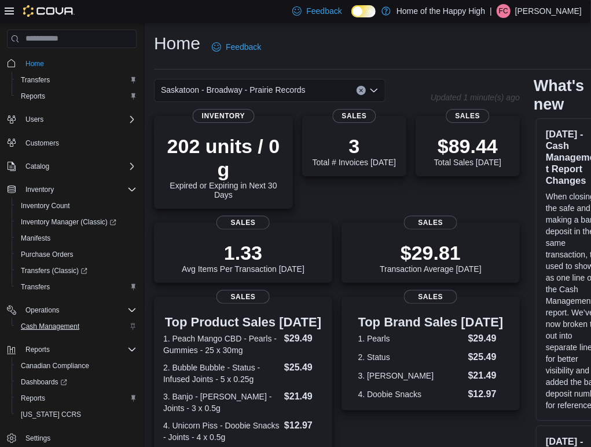 This screenshot has height=447, width=591. What do you see at coordinates (76, 238) in the screenshot?
I see `button: Manifests` at bounding box center [76, 238].